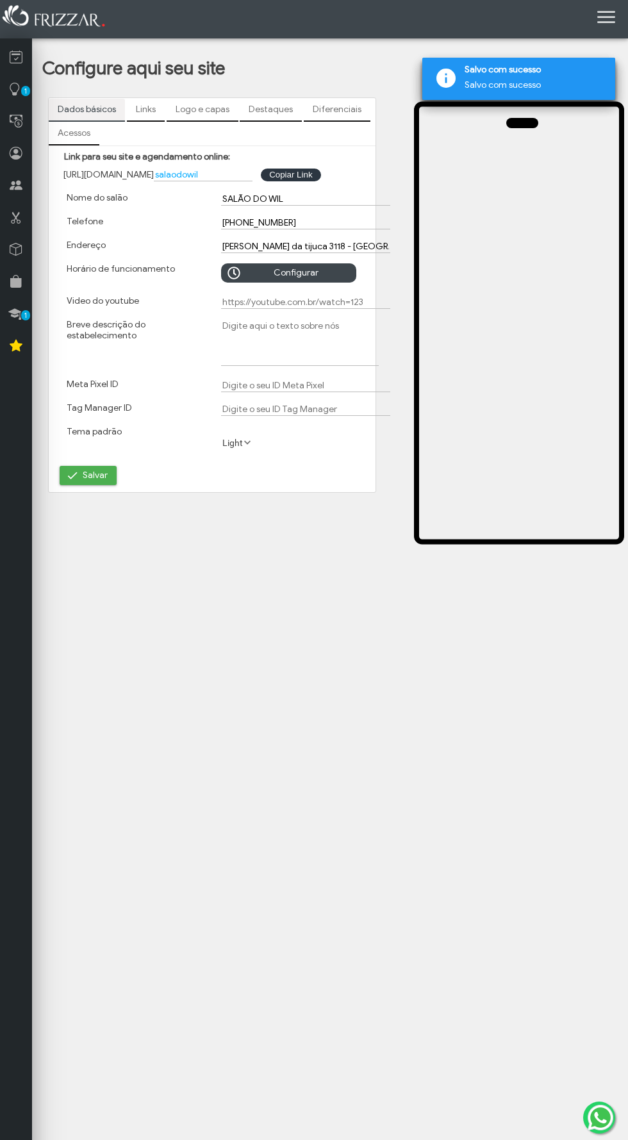  What do you see at coordinates (270, 110) in the screenshot?
I see `a: Destaques` at bounding box center [270, 110].